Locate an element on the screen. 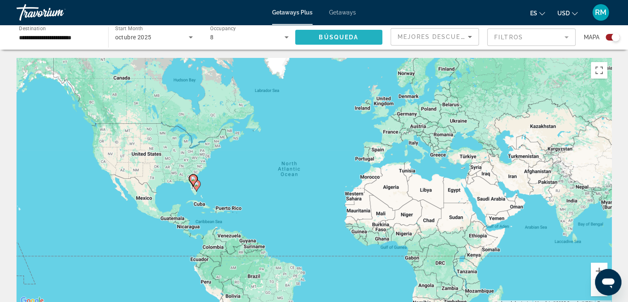 This screenshot has width=628, height=302. span: Destination is located at coordinates (32, 28).